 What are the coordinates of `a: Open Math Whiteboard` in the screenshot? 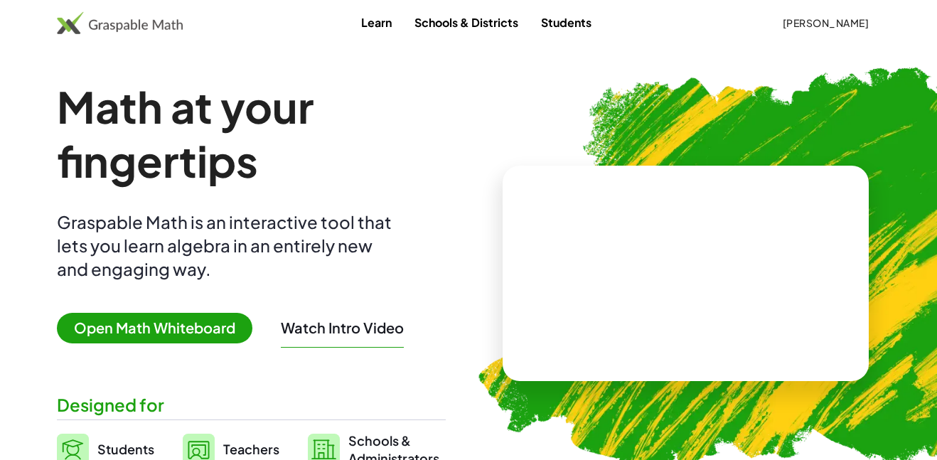 It's located at (160, 328).